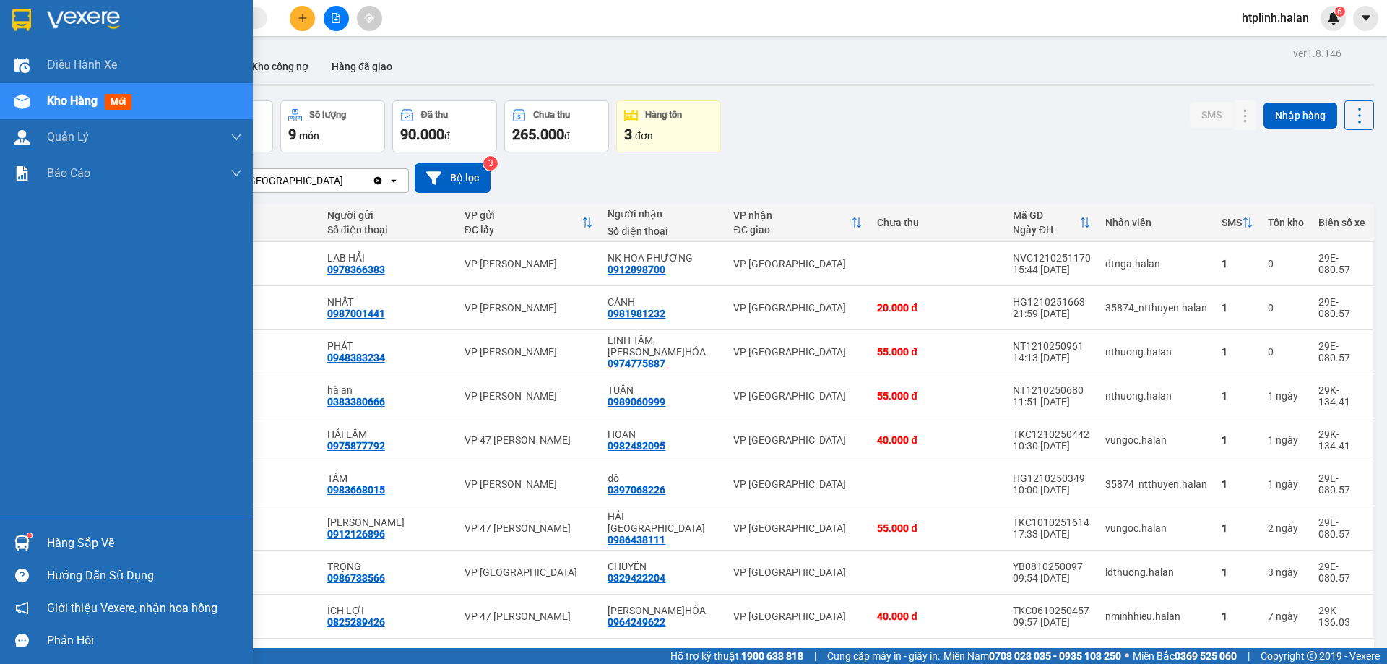 This screenshot has width=1387, height=664. I want to click on span: mới, so click(118, 102).